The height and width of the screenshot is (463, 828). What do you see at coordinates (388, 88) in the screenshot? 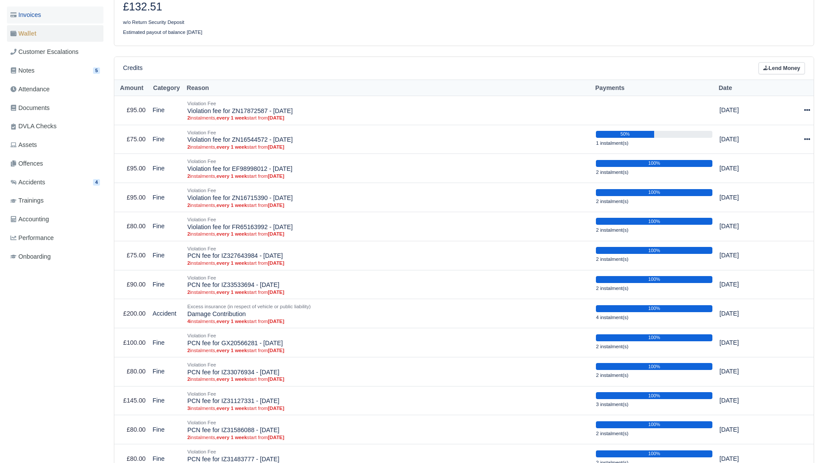
I see `th: Reason` at bounding box center [388, 88].